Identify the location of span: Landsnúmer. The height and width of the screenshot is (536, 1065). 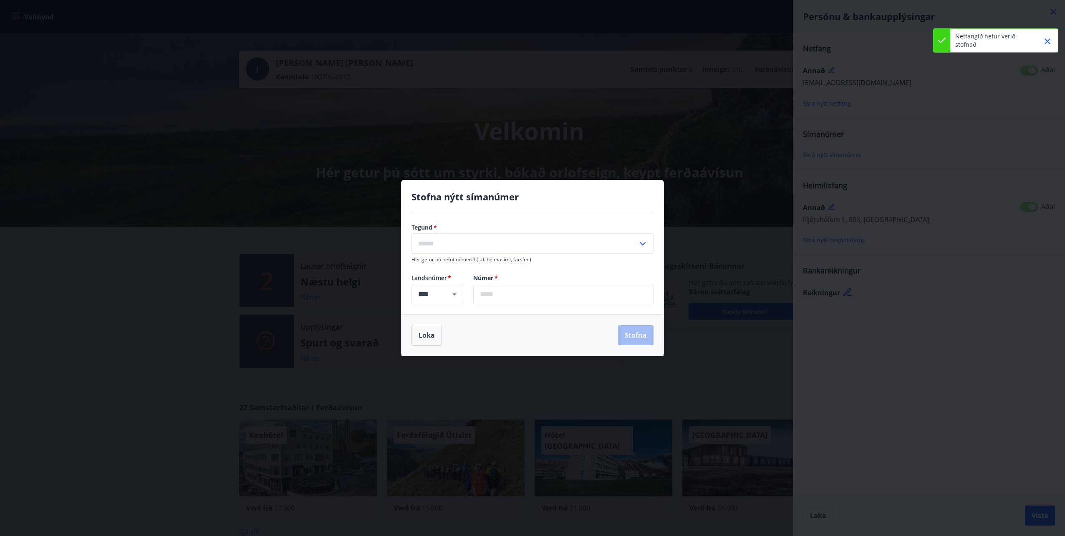
(438, 278).